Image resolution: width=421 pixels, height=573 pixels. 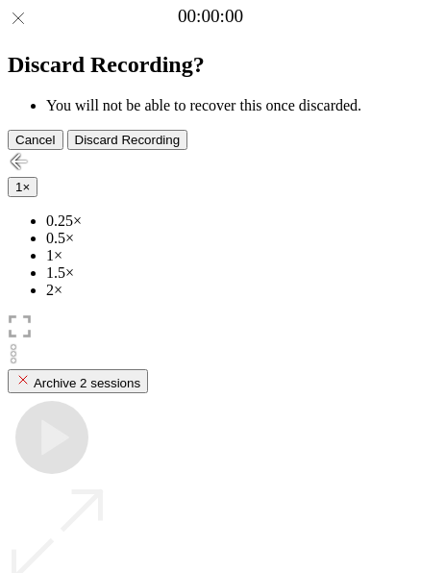 I want to click on a: 00:00:00, so click(x=211, y=16).